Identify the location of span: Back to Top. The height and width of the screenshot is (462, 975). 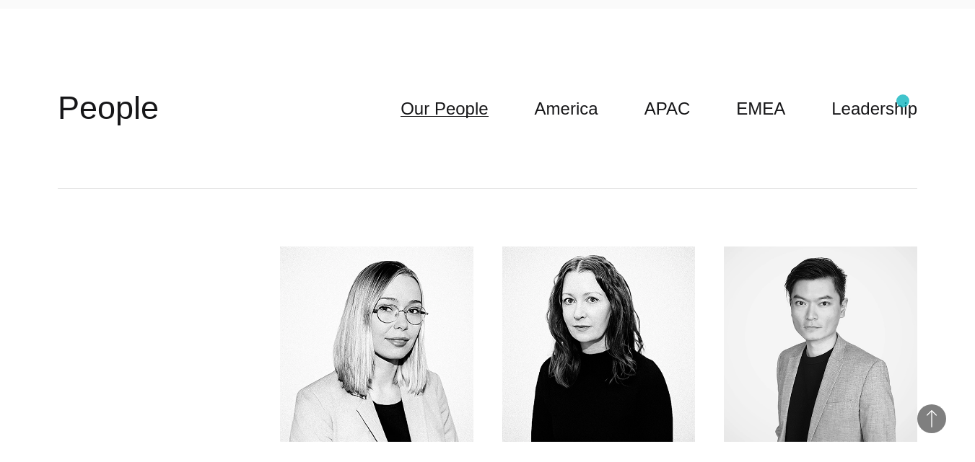
(931, 419).